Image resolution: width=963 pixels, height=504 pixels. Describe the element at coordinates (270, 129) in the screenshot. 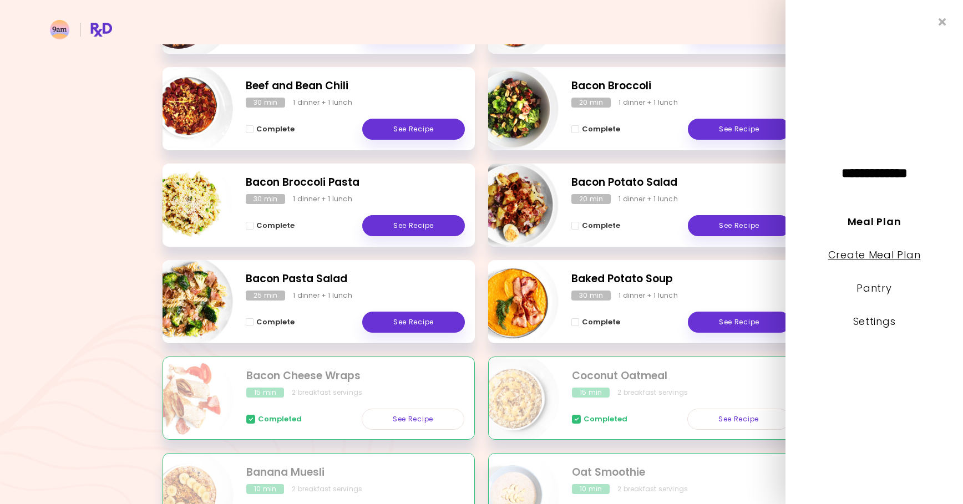

I see `button: Complete - Beef and Bean Chili` at that location.